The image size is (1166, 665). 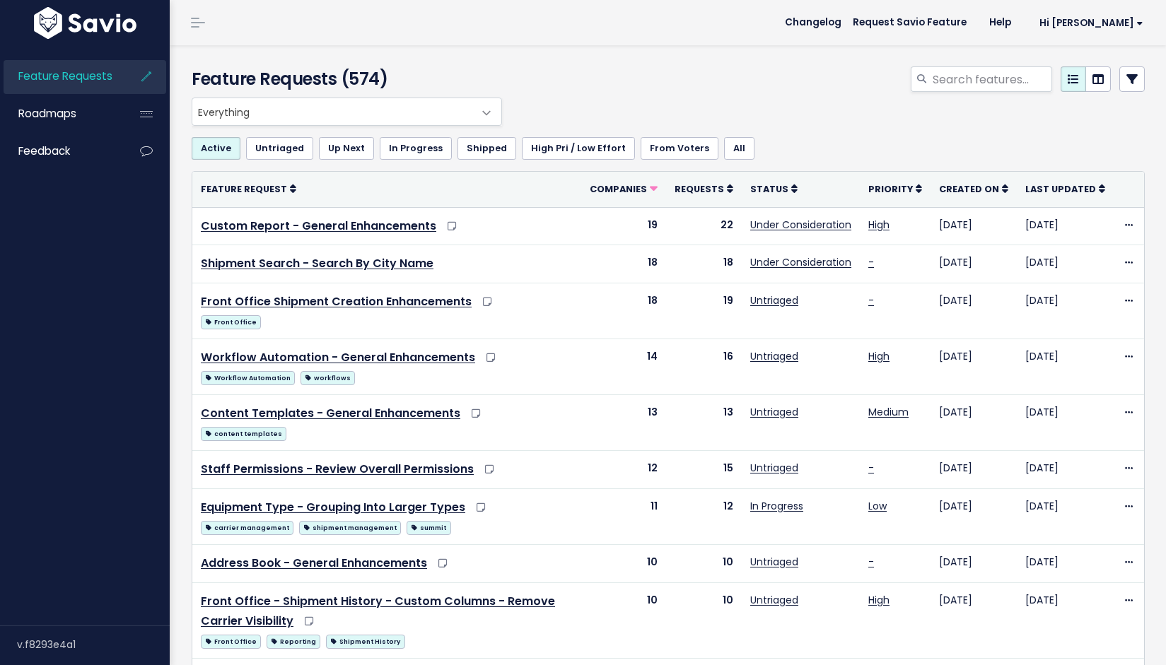 I want to click on a: Help, so click(x=1000, y=23).